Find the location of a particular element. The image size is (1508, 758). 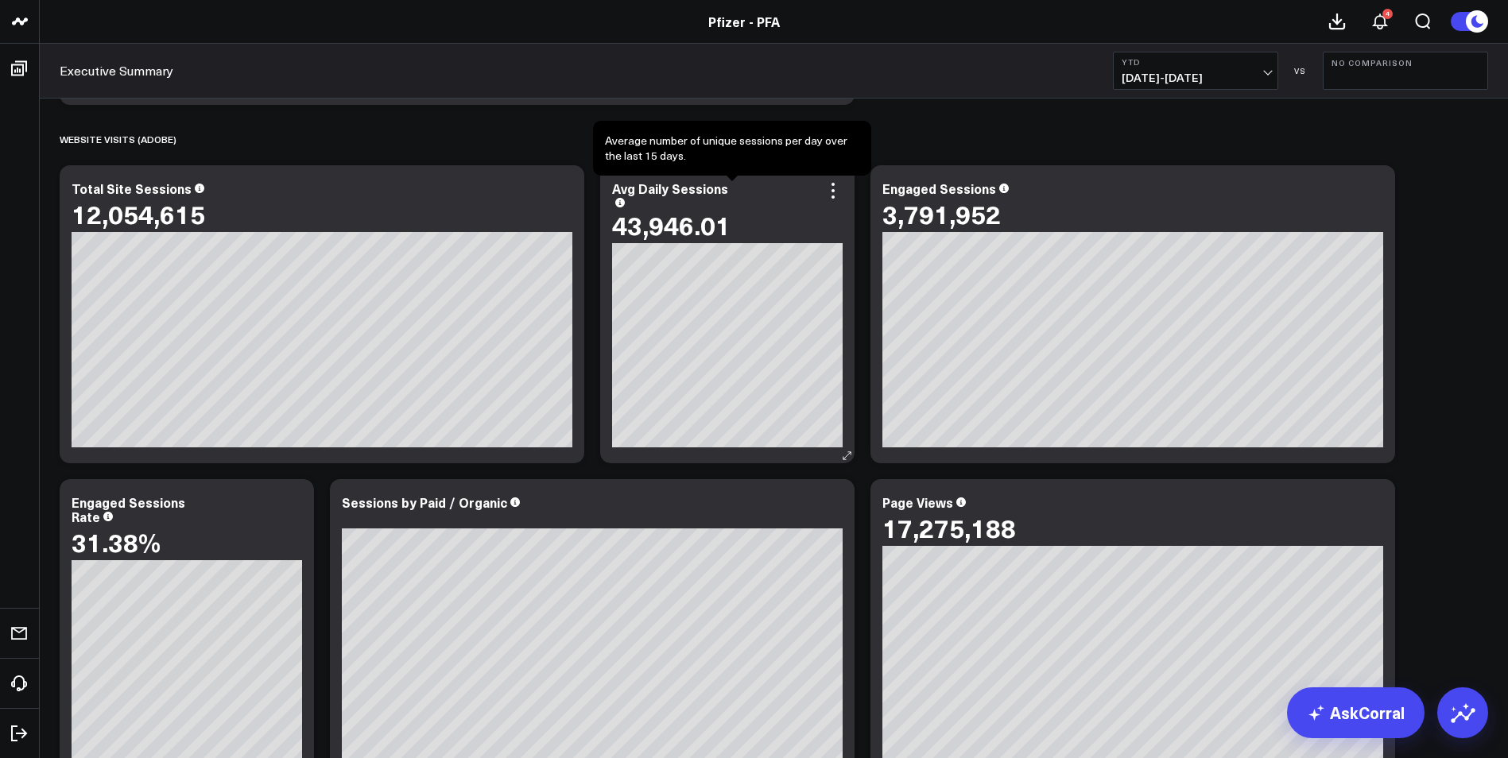

div: 4 is located at coordinates (1387, 14).